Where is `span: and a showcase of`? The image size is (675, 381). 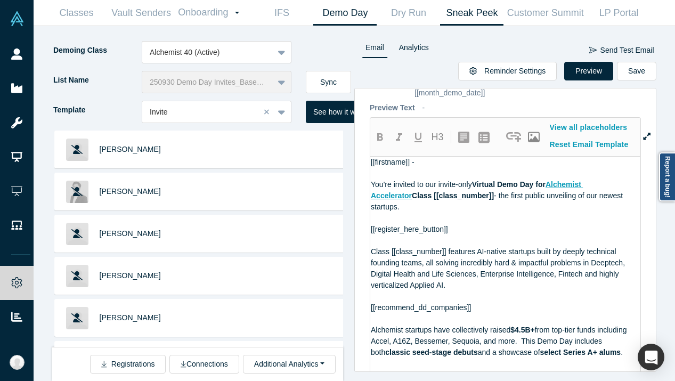
span: and a showcase of is located at coordinates (509, 352).